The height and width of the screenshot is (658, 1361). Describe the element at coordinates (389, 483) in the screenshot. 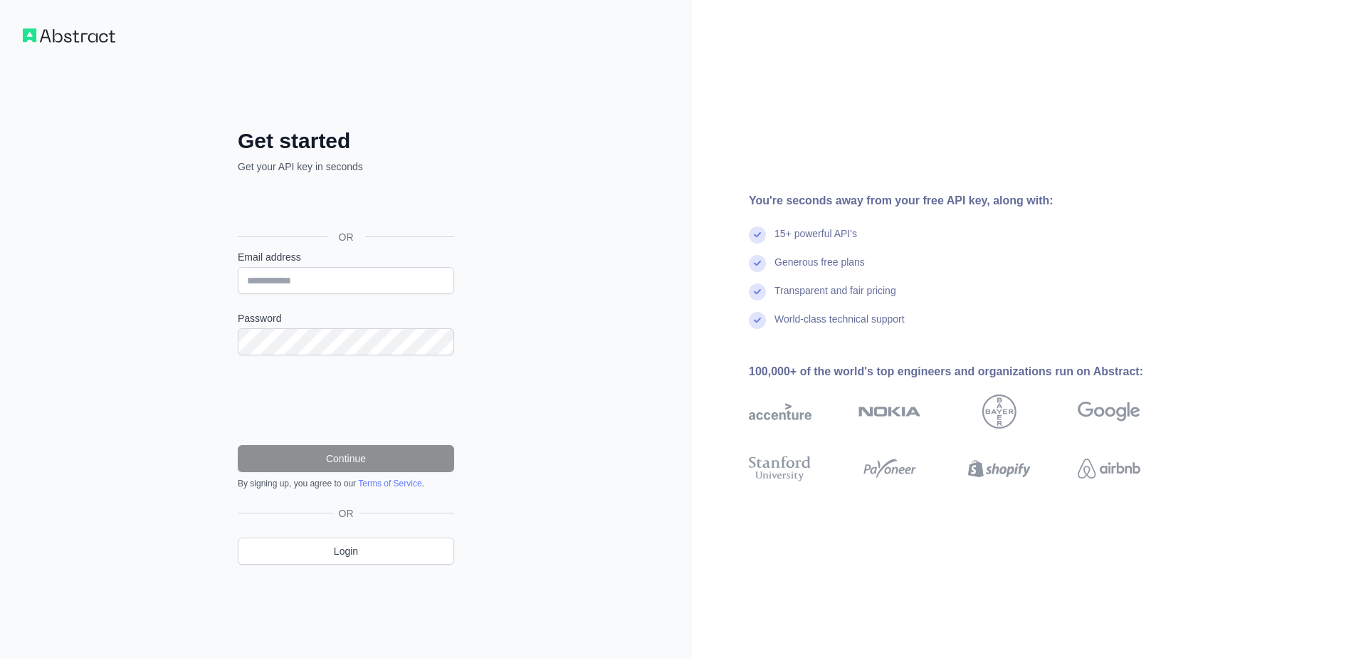

I see `a: Terms of Service` at that location.